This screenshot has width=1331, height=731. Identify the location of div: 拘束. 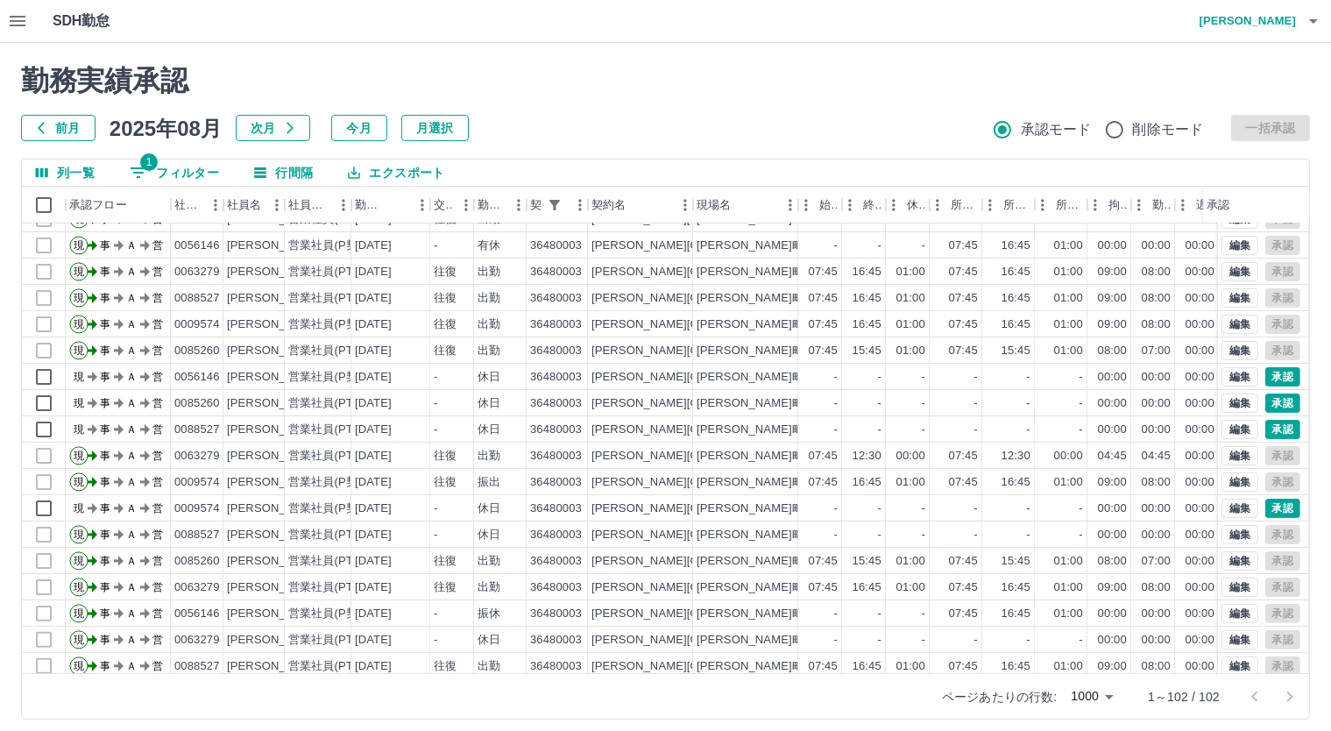
(1110, 205).